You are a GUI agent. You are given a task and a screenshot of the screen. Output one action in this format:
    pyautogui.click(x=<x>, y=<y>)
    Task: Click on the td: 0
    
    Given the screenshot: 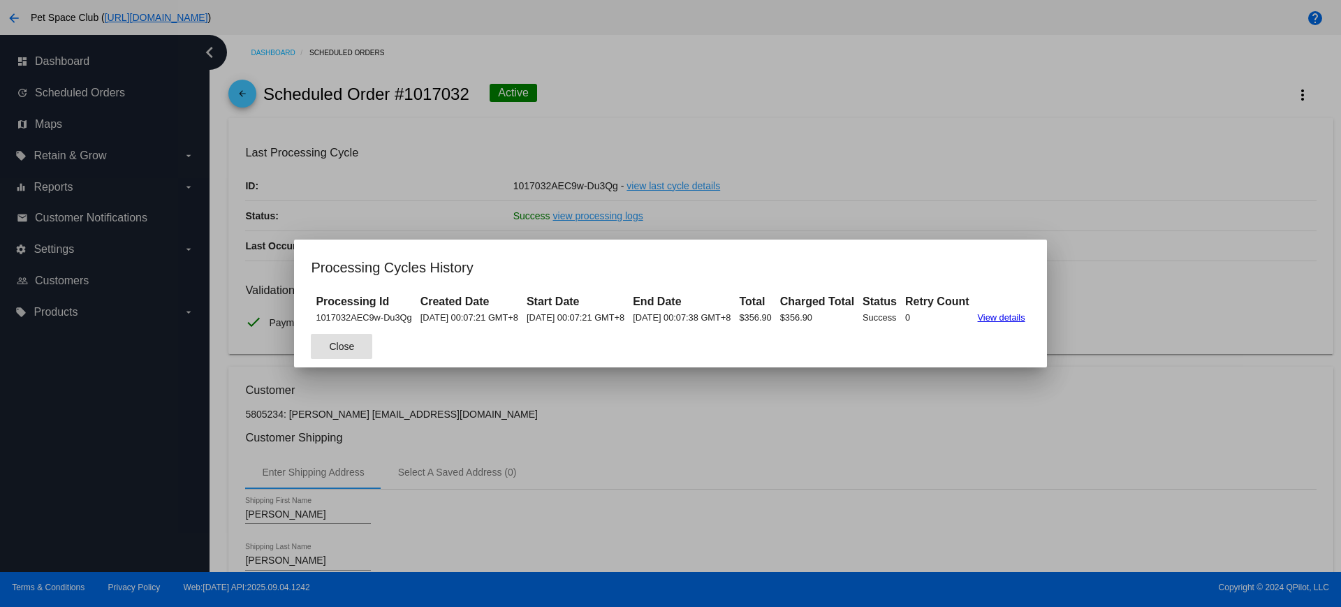 What is the action you would take?
    pyautogui.click(x=937, y=317)
    